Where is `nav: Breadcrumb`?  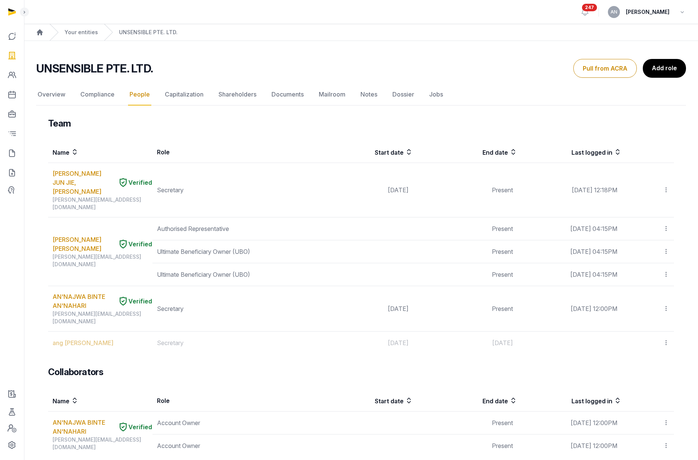 nav: Breadcrumb is located at coordinates (361, 32).